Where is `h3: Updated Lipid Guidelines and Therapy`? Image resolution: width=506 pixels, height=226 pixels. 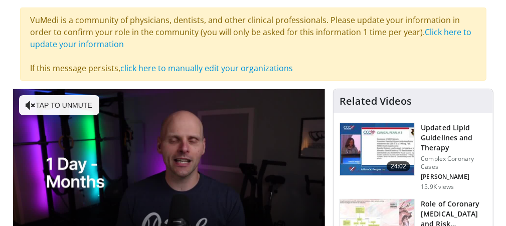 h3: Updated Lipid Guidelines and Therapy is located at coordinates (454, 138).